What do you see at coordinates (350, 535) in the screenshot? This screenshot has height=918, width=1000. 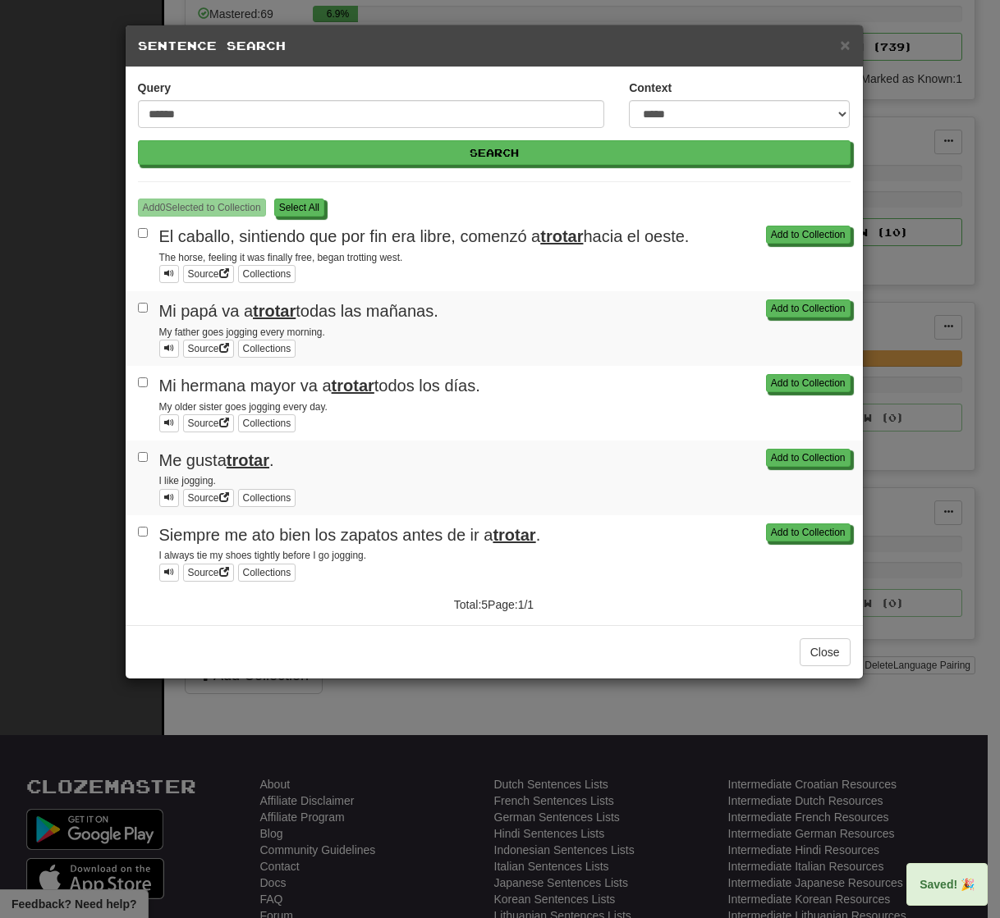 I see `span: Siempre me ato bien los zapatos antes de ir a .` at bounding box center [350, 535].